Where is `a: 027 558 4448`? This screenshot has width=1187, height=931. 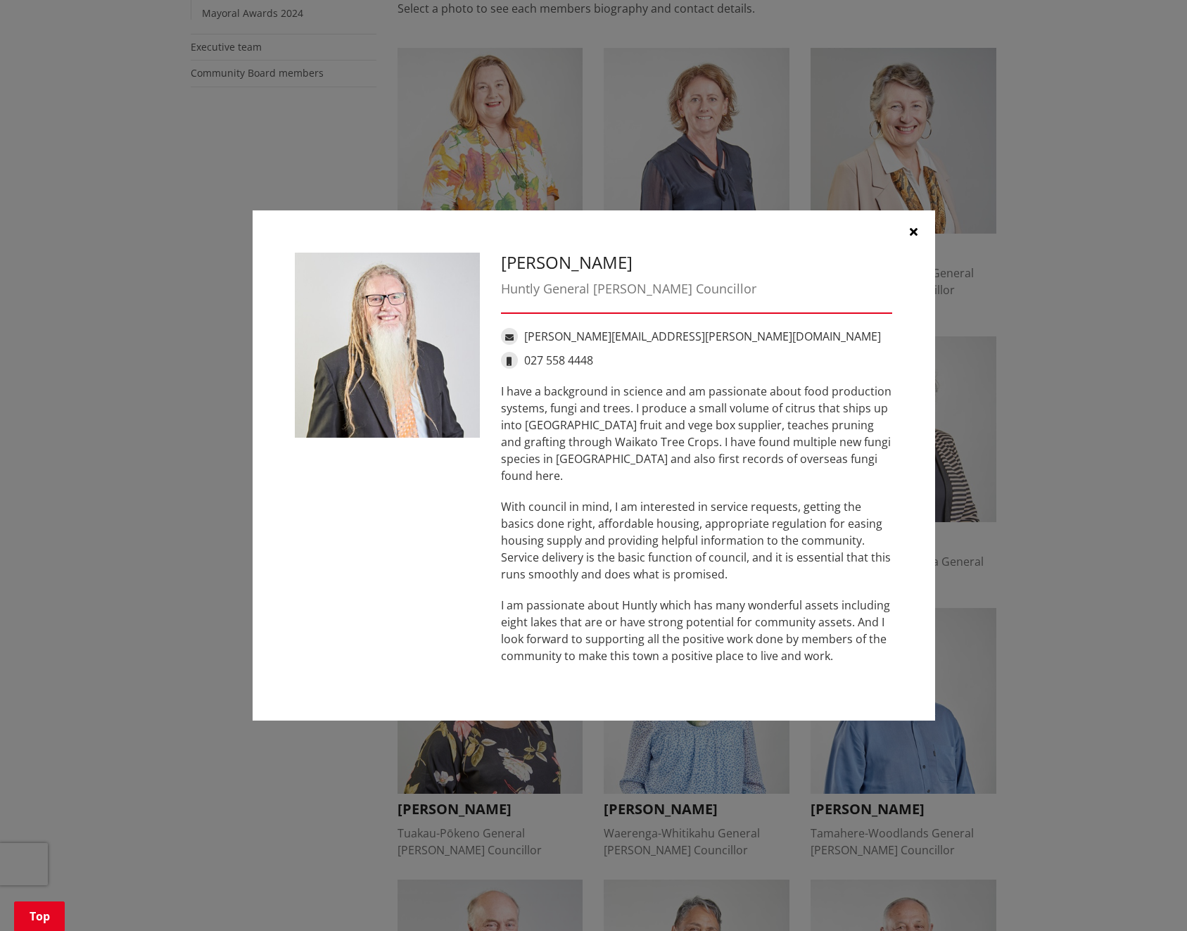
a: 027 558 4448 is located at coordinates (559, 360).